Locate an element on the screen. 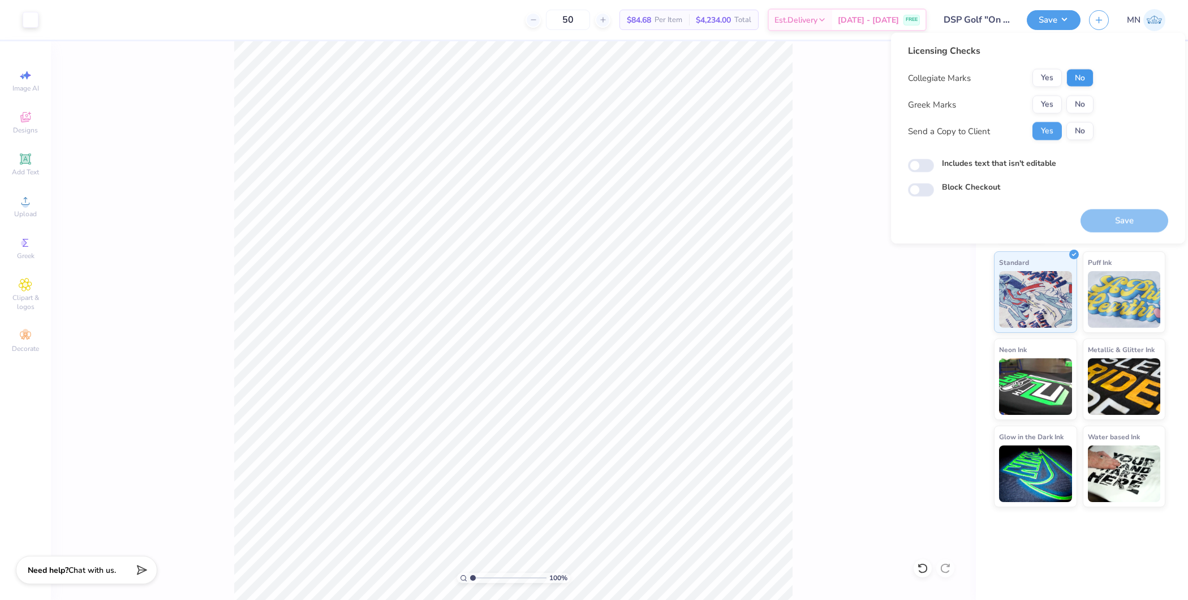  span: Chat with us. is located at coordinates (92, 570).